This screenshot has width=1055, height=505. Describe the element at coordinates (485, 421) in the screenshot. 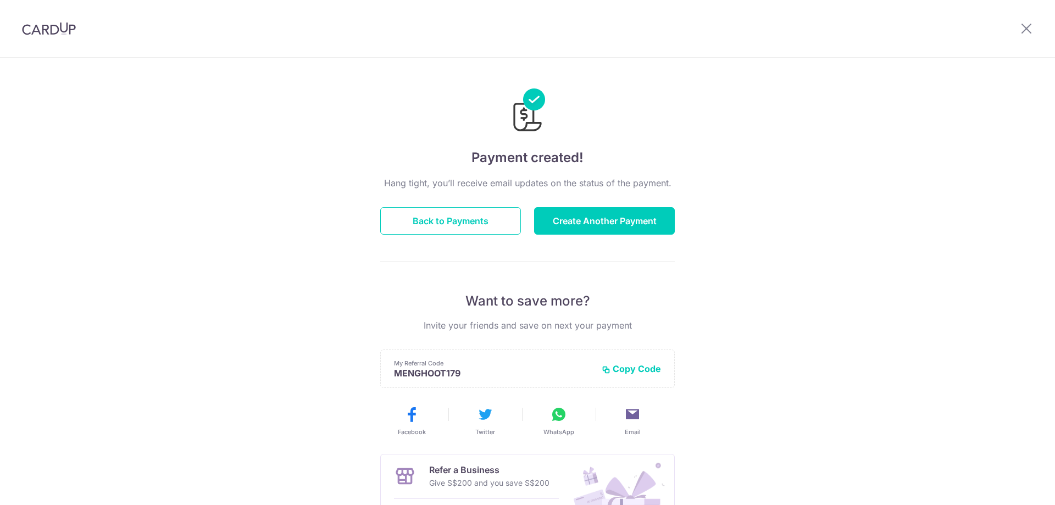

I see `button: Twitter` at that location.